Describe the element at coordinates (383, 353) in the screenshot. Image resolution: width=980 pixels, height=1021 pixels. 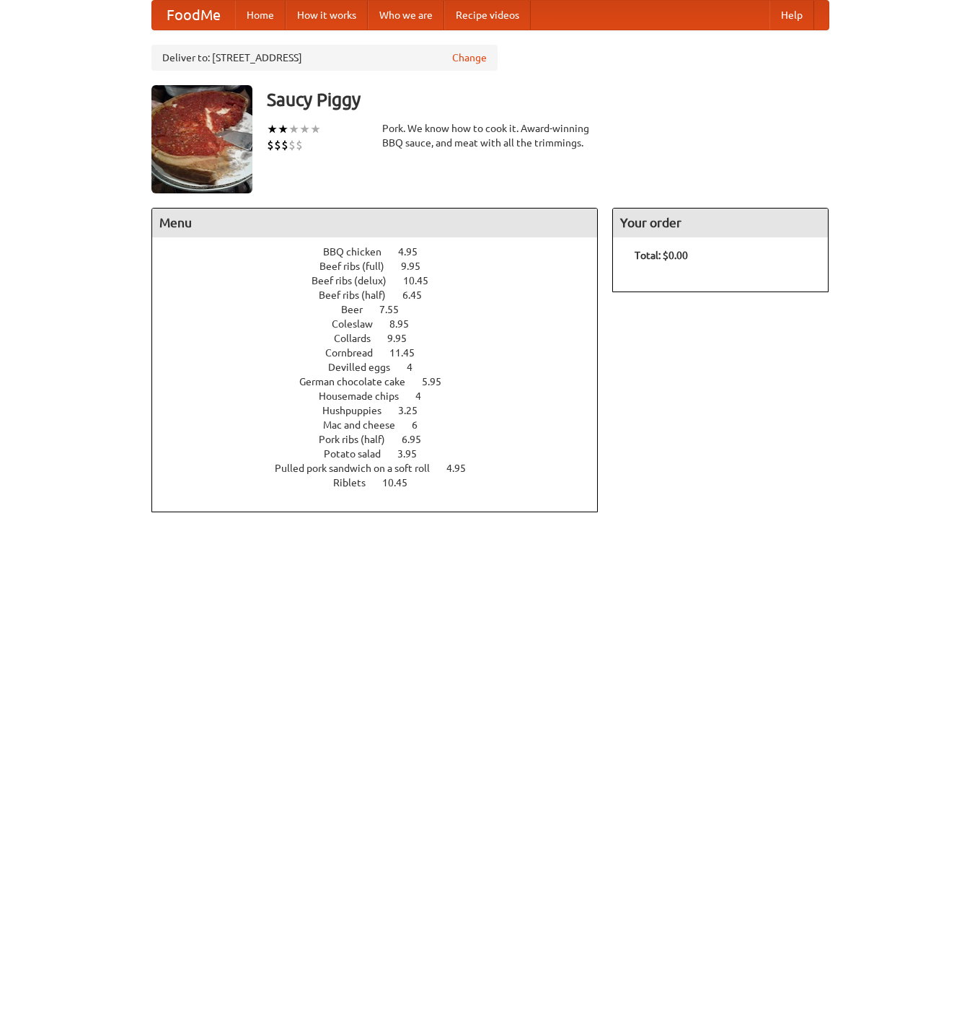
I see `a: Cornbread 11.45` at that location.